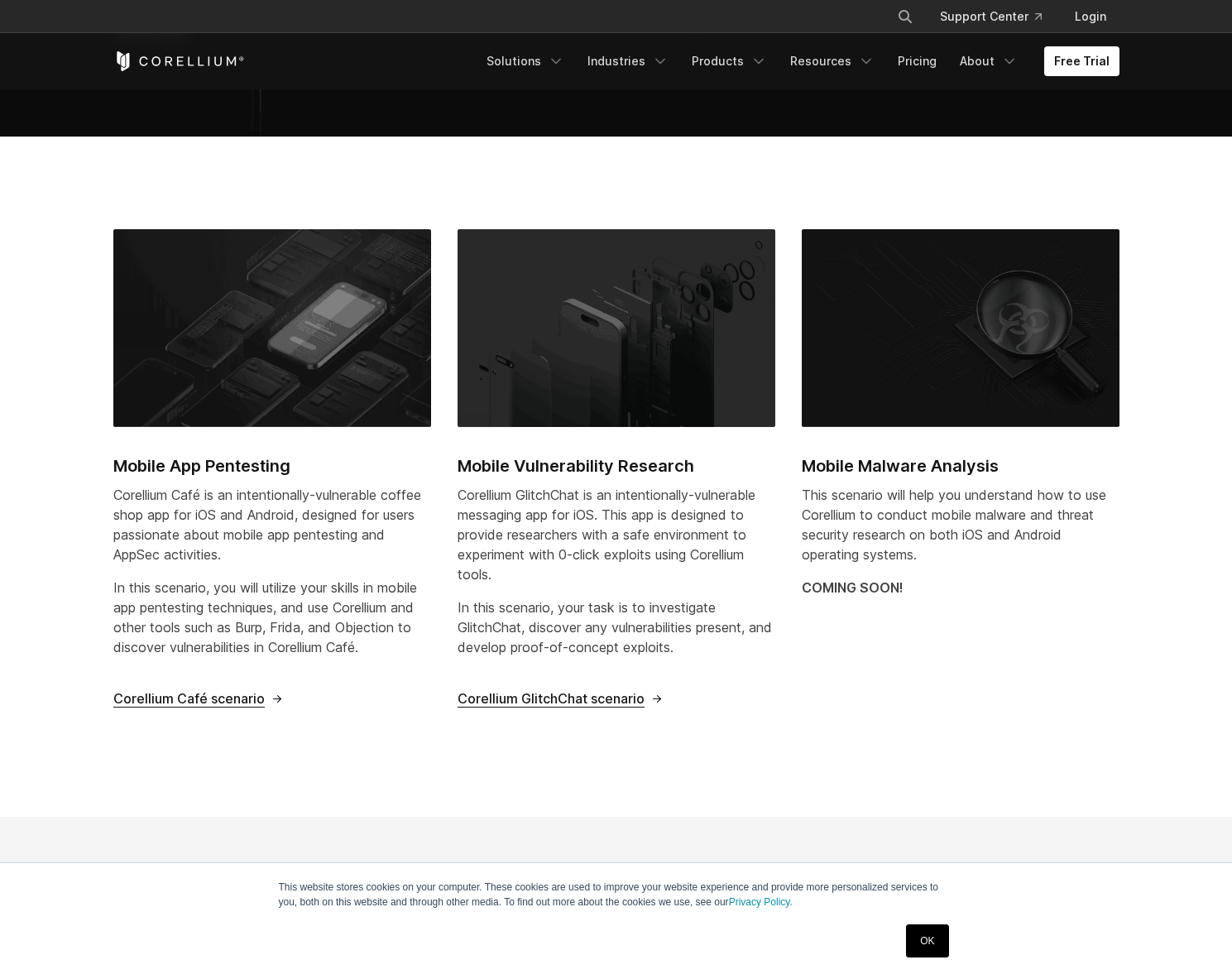 Image resolution: width=1232 pixels, height=979 pixels. I want to click on a: Solutions, so click(526, 61).